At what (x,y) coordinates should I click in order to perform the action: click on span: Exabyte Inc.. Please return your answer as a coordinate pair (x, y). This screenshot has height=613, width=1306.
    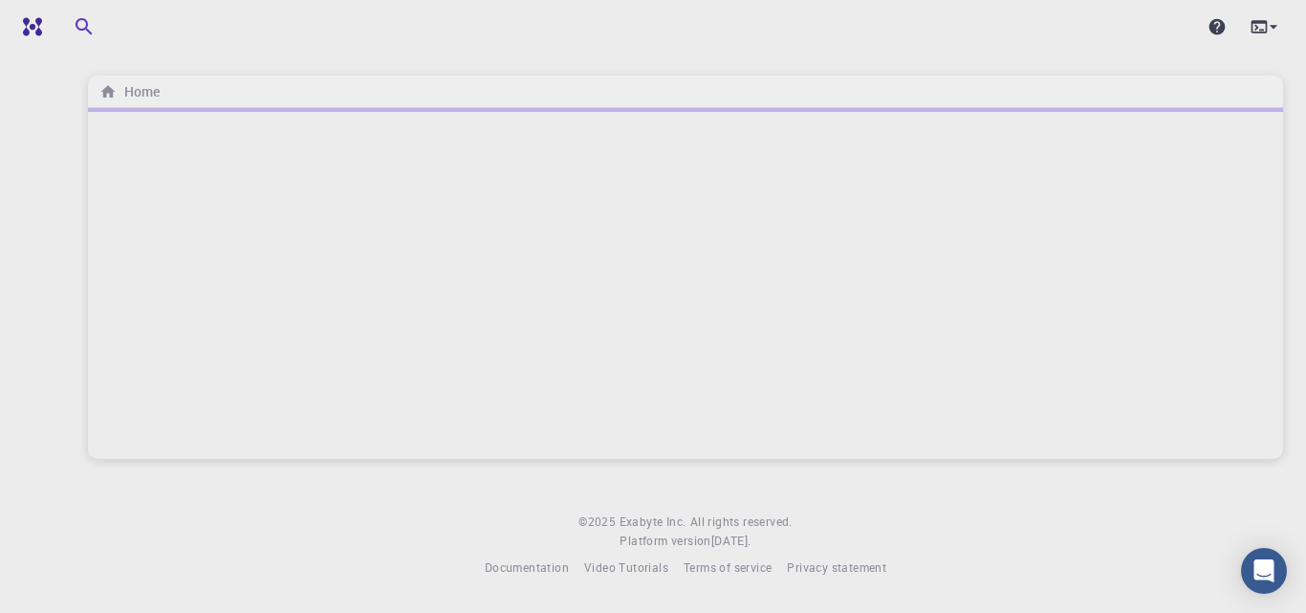
    Looking at the image, I should click on (653, 521).